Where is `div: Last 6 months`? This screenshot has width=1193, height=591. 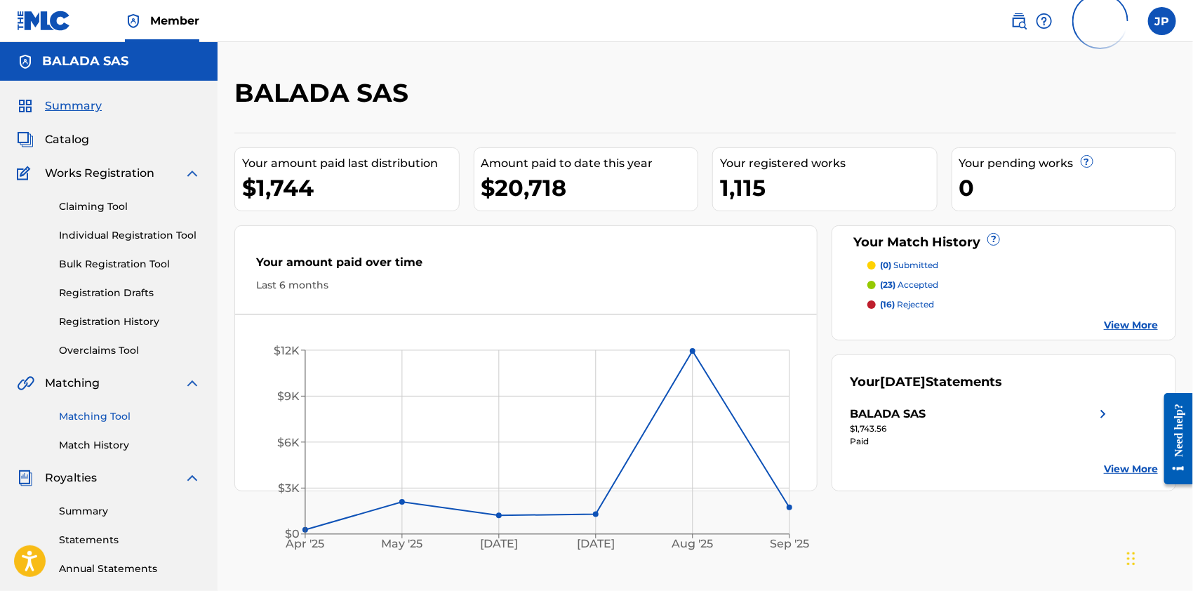 div: Last 6 months is located at coordinates (525, 285).